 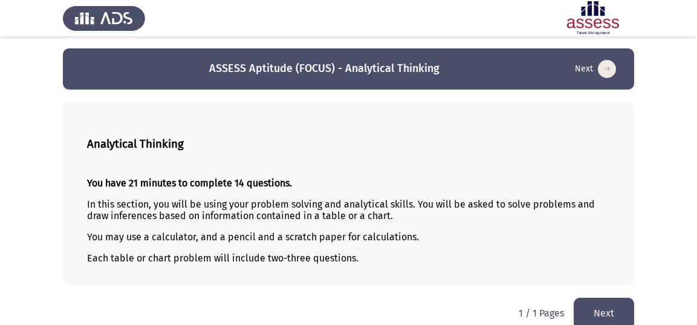 What do you see at coordinates (189, 183) in the screenshot?
I see `strong: You have 21 minutes to complete 14 questions.` at bounding box center [189, 183].